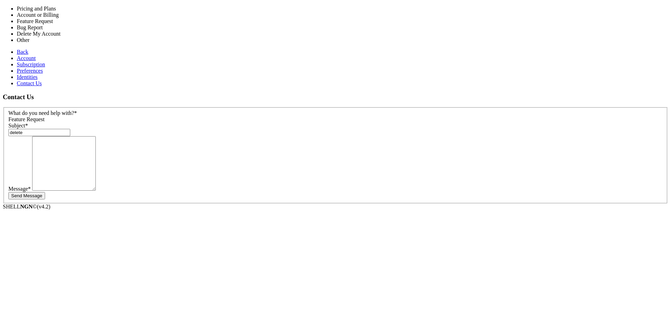 This screenshot has width=671, height=330. What do you see at coordinates (18, 125) in the screenshot?
I see `label: Subject` at bounding box center [18, 125].